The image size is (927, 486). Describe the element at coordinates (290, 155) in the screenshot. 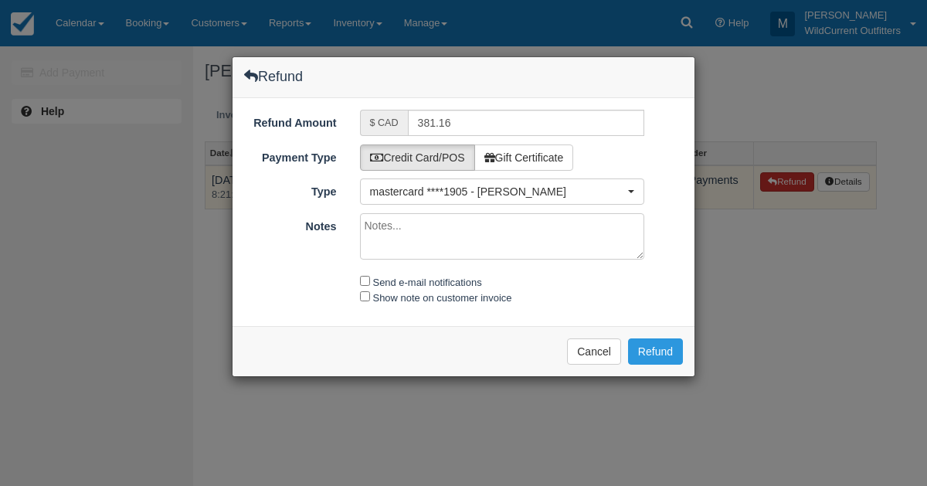

I see `label: Payment Type` at that location.